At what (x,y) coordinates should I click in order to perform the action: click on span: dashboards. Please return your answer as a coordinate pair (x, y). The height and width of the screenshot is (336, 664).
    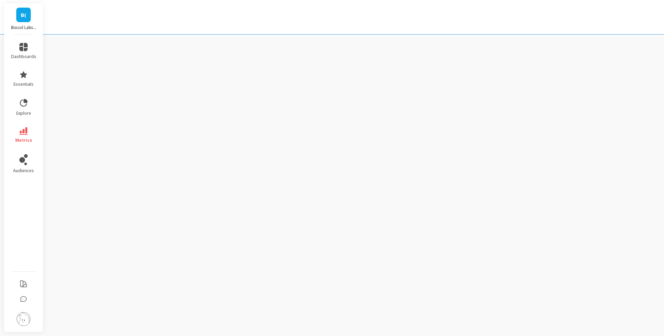
    Looking at the image, I should click on (24, 57).